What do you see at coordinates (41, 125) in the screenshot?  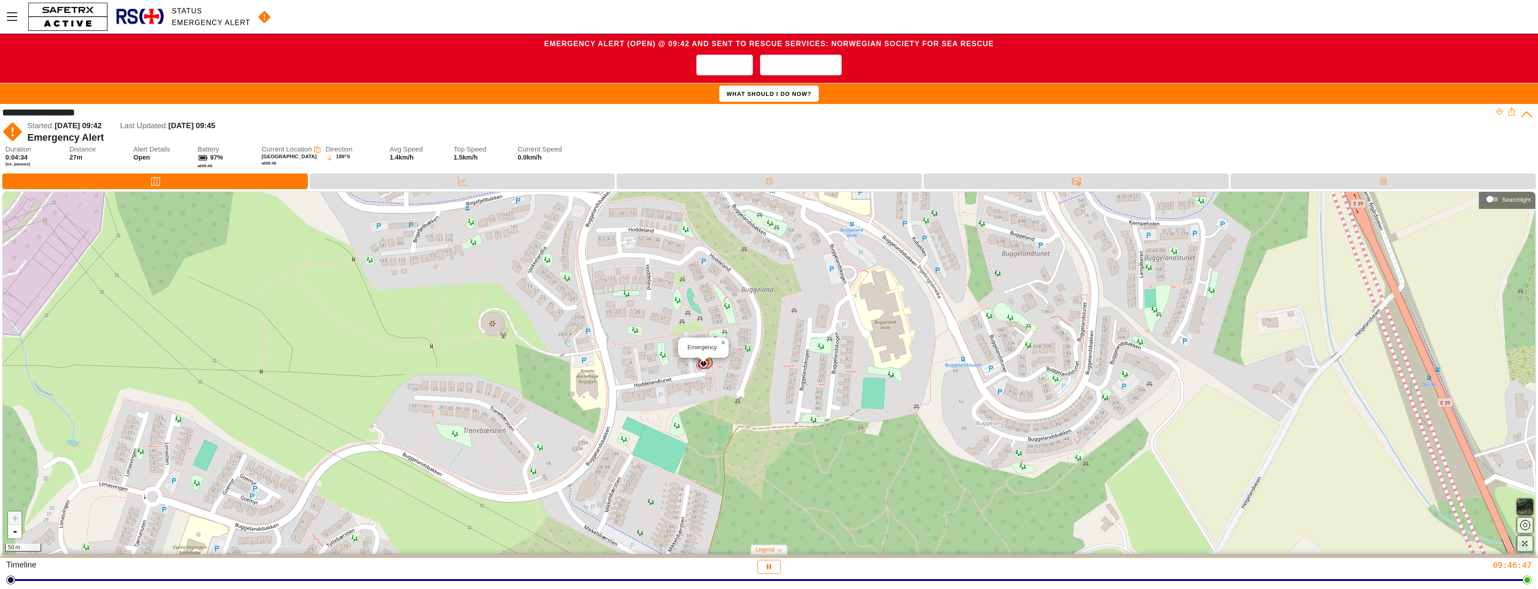 I see `span: Started:` at bounding box center [41, 125].